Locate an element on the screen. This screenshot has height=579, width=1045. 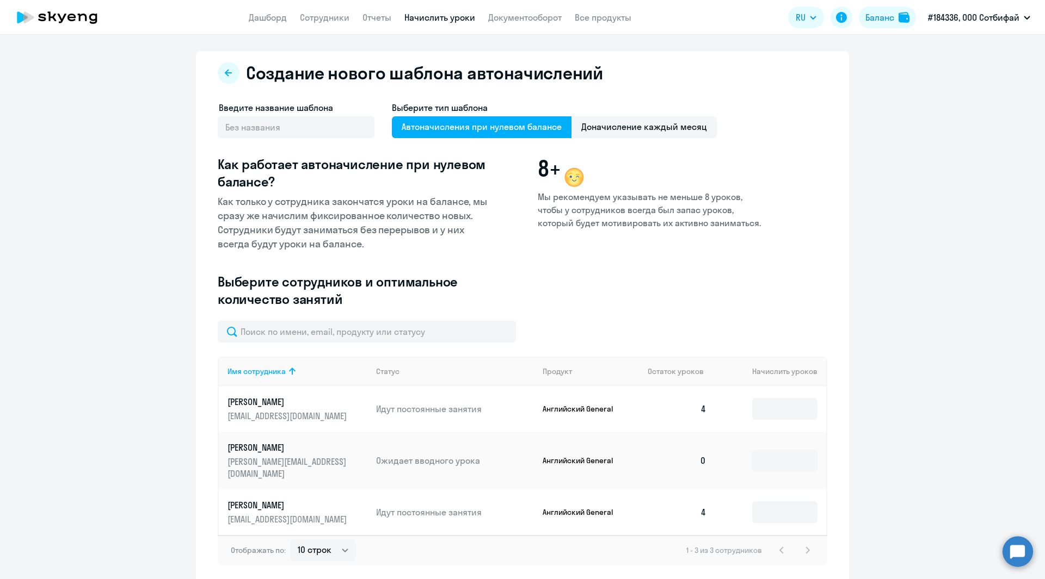
h3: Как работает автоначисление при нулевом балансе? is located at coordinates (355, 173).